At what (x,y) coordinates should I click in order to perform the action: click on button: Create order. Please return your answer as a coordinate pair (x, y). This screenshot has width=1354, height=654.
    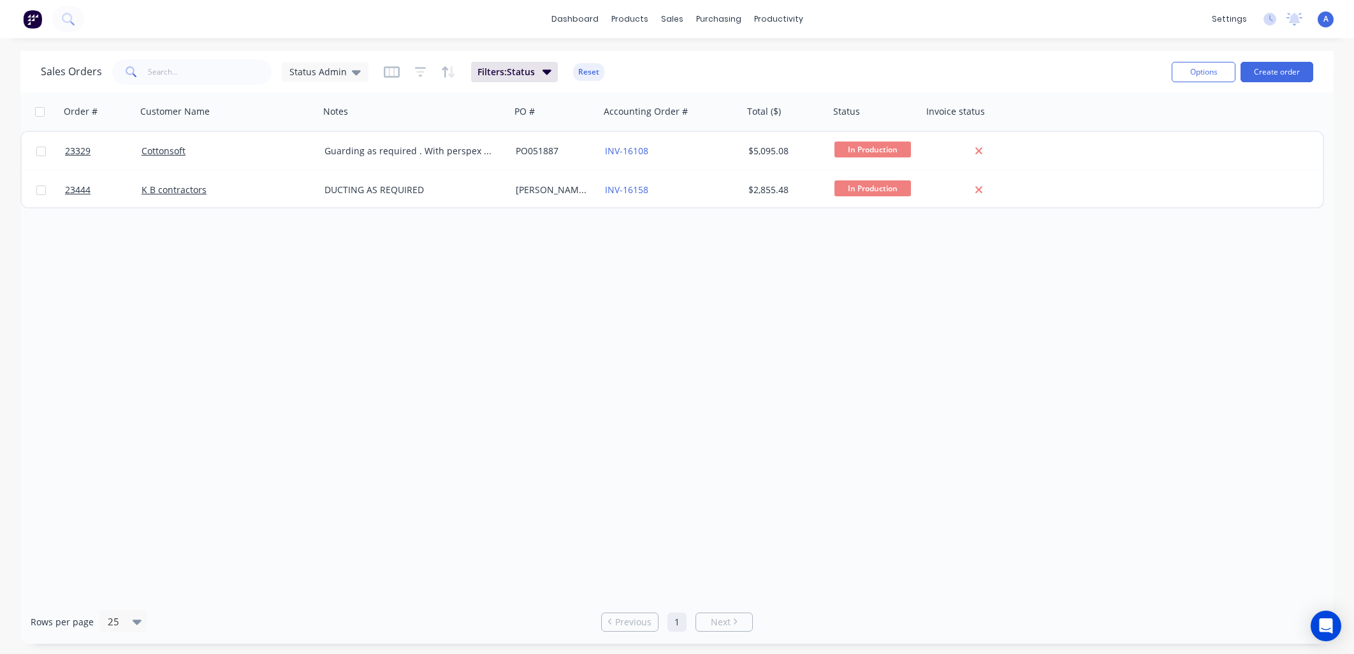
    Looking at the image, I should click on (1277, 72).